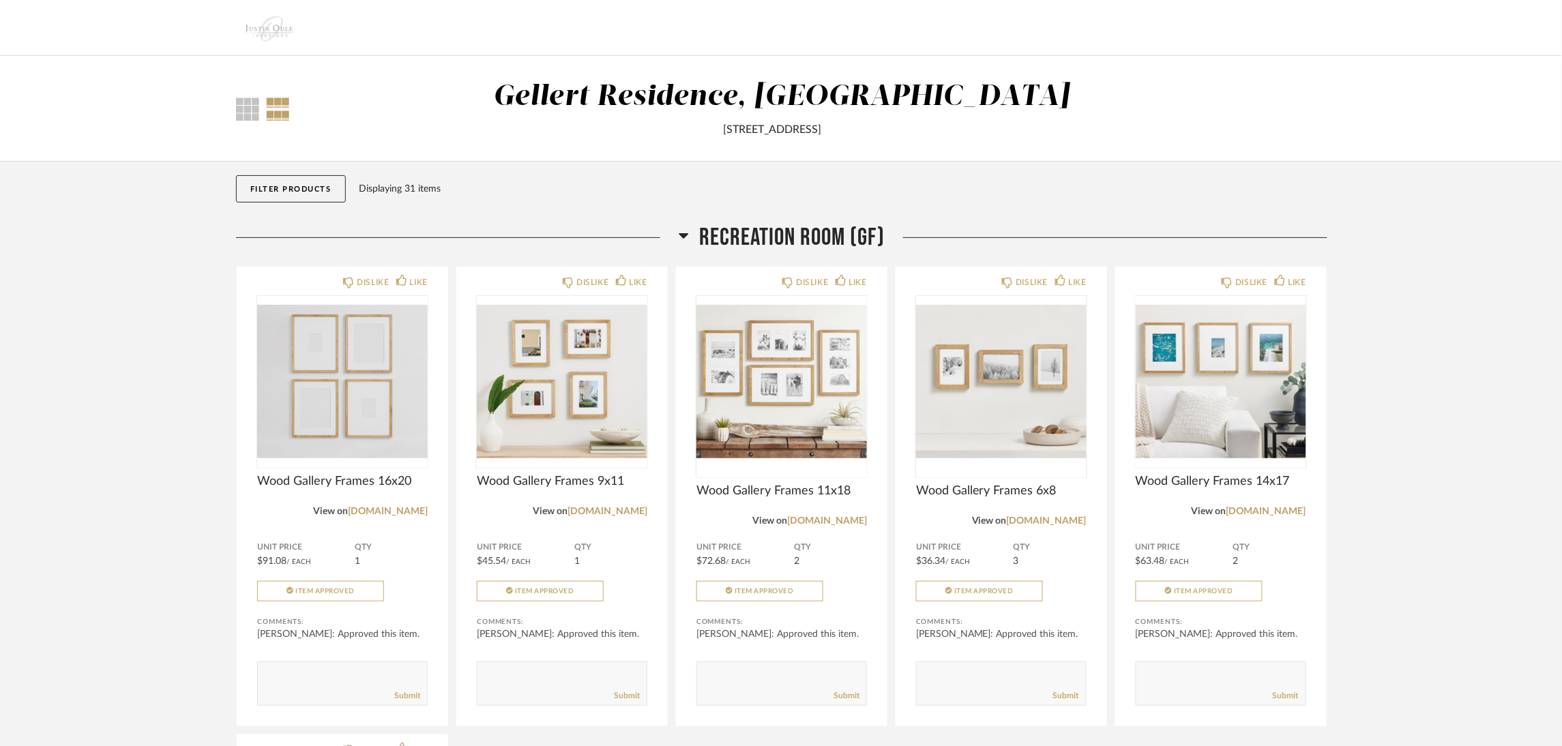 This screenshot has width=1562, height=746. What do you see at coordinates (931, 561) in the screenshot?
I see `span: $36.34` at bounding box center [931, 561].